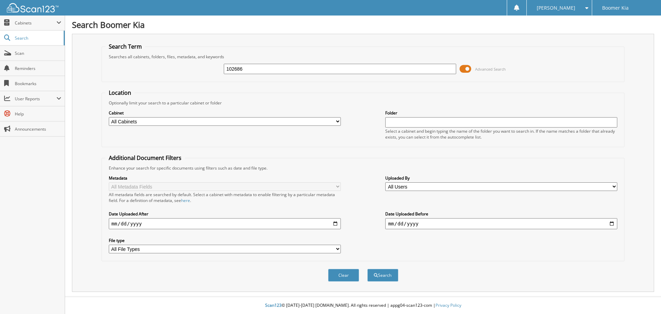 The image size is (661, 314). I want to click on span: Cabinets, so click(35, 23).